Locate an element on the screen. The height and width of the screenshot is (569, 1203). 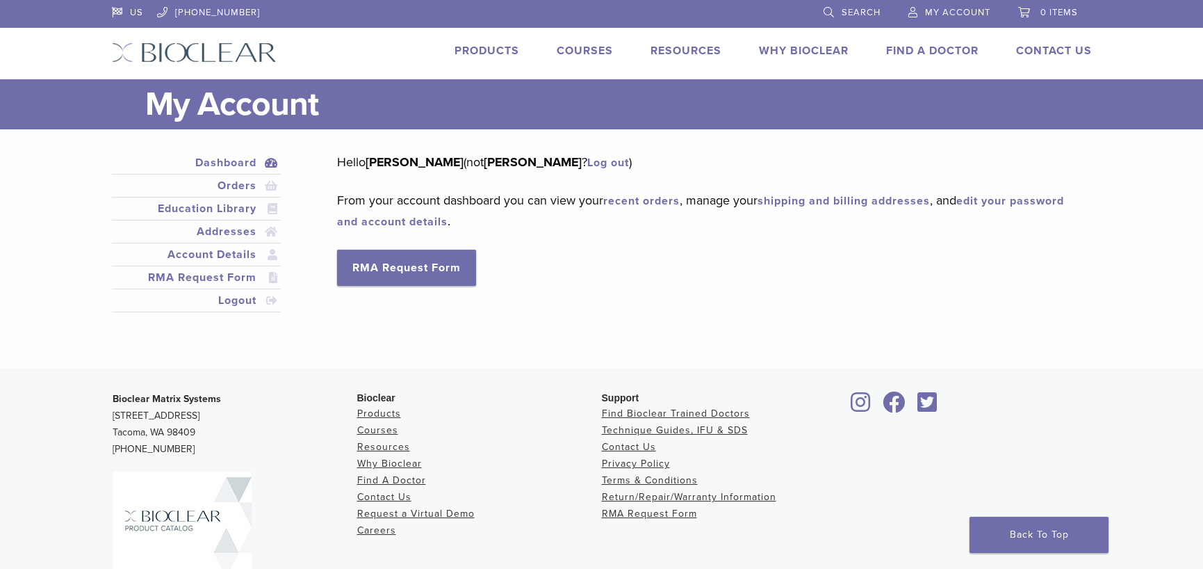
p: Hello (not ? ) is located at coordinates (703, 162).